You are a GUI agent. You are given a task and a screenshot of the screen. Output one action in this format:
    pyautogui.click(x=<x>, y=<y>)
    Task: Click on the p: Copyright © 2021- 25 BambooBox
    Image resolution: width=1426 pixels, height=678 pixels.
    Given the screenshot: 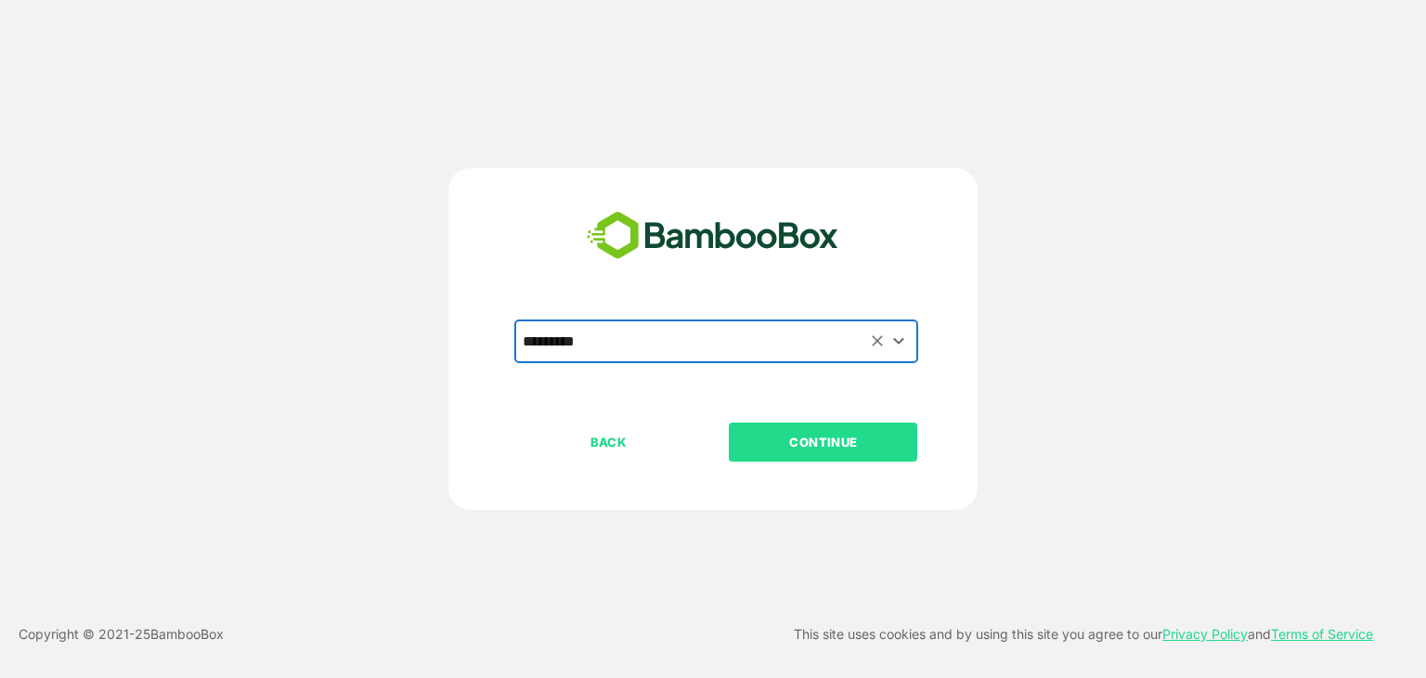 What is the action you would take?
    pyautogui.click(x=121, y=634)
    